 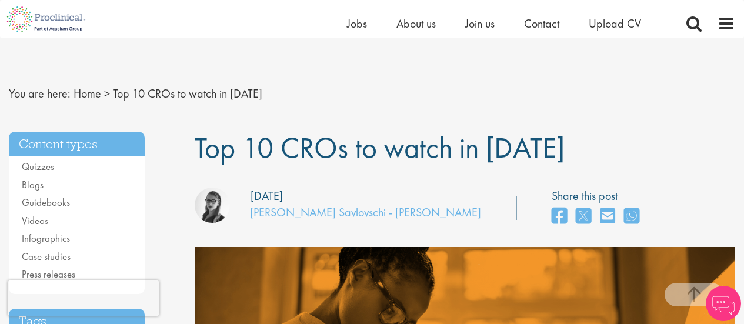 I want to click on a: breadcrumb link, so click(x=87, y=93).